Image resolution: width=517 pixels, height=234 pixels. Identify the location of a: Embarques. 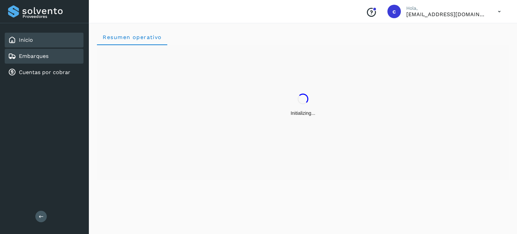
(34, 56).